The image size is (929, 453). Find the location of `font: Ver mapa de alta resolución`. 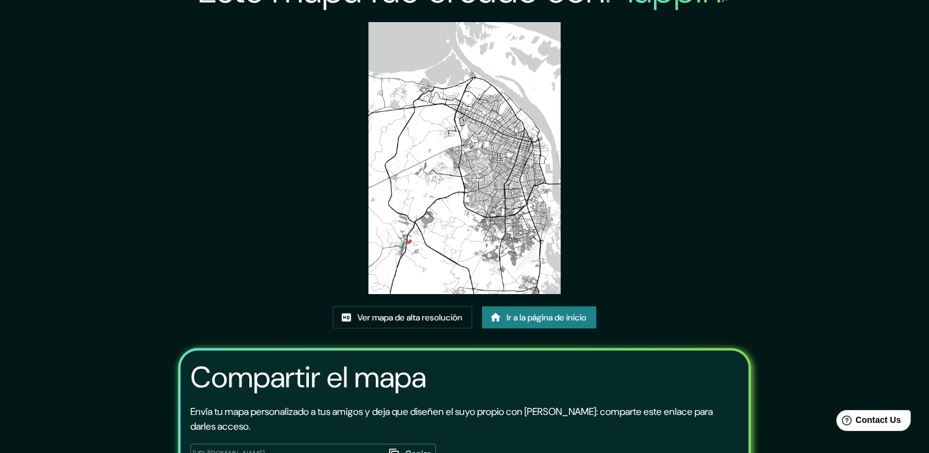

font: Ver mapa de alta resolución is located at coordinates (409, 317).